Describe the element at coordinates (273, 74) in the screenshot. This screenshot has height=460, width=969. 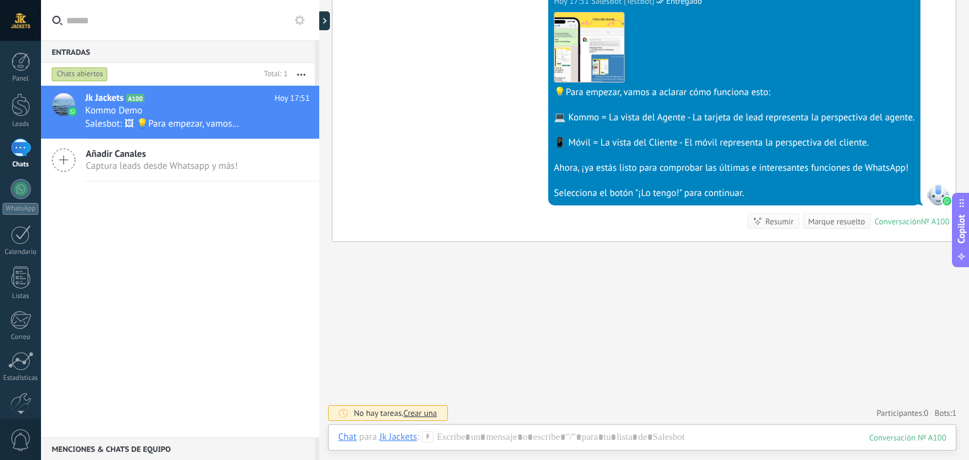
I see `div: Total: 1` at that location.